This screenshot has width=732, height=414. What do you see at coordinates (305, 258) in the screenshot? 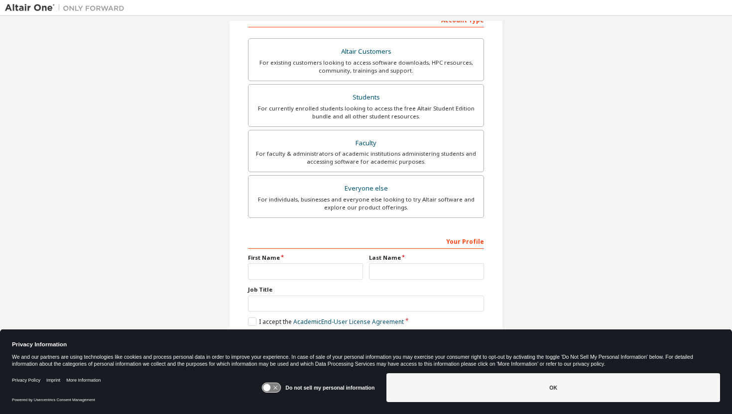
I see `label: First Name` at bounding box center [305, 258].